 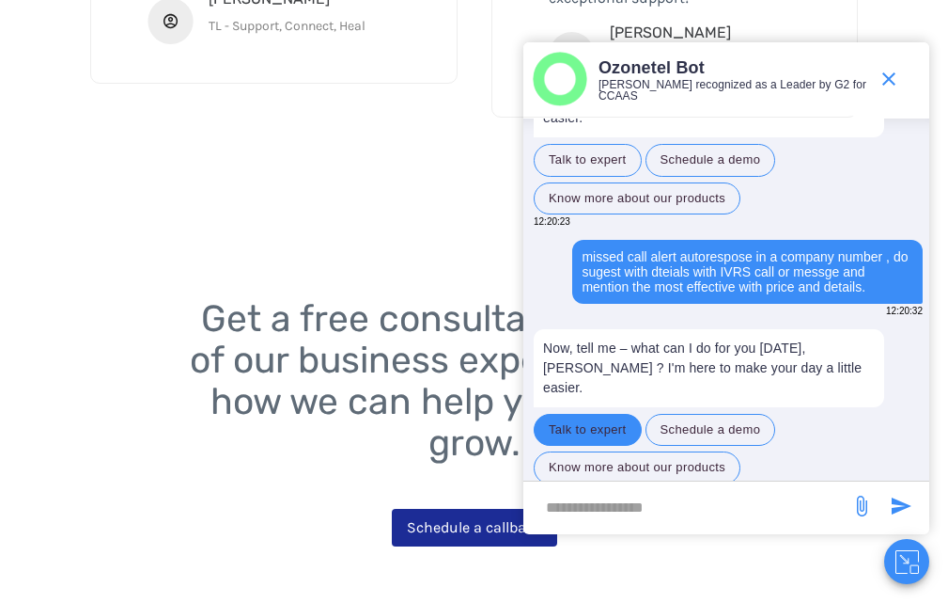 What do you see at coordinates (687, 508) in the screenshot?
I see `div: new-msg-input` at bounding box center [687, 508].